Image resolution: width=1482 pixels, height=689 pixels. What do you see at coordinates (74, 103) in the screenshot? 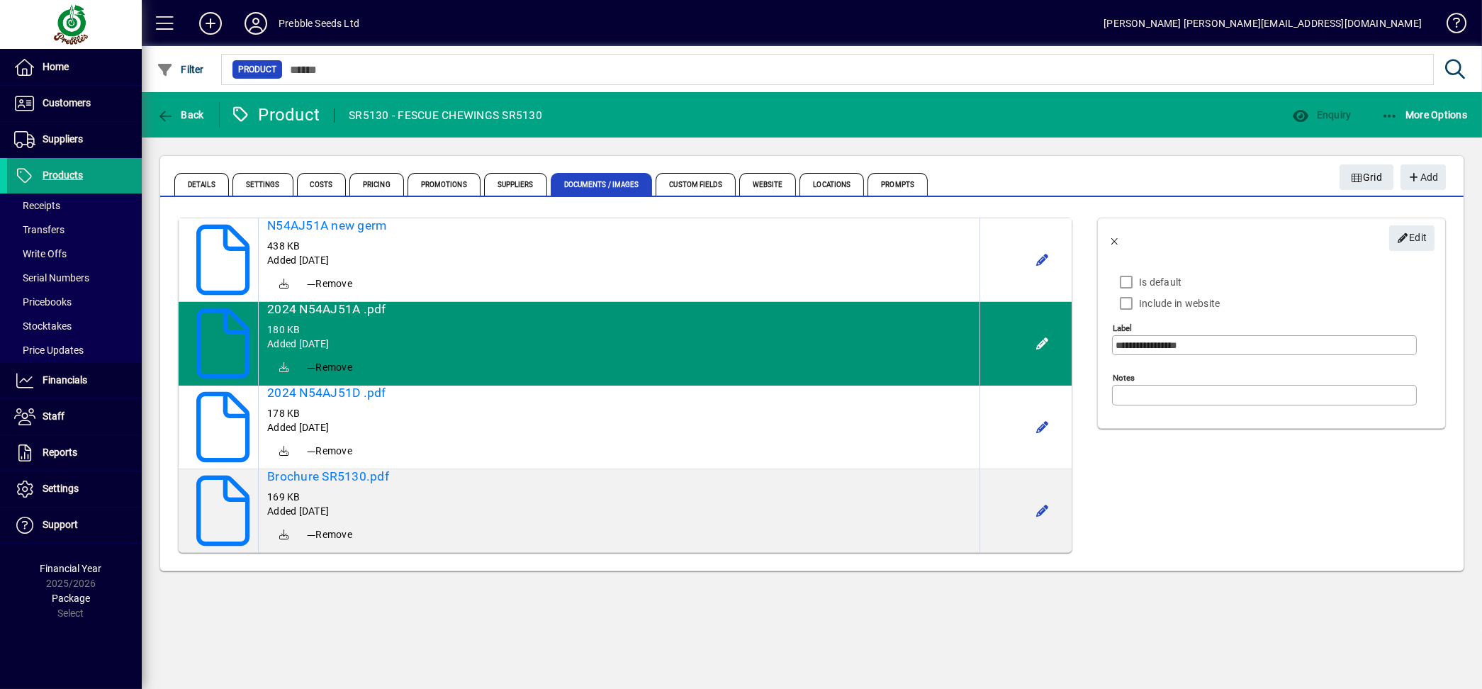
I see `a: Customers` at bounding box center [74, 103].